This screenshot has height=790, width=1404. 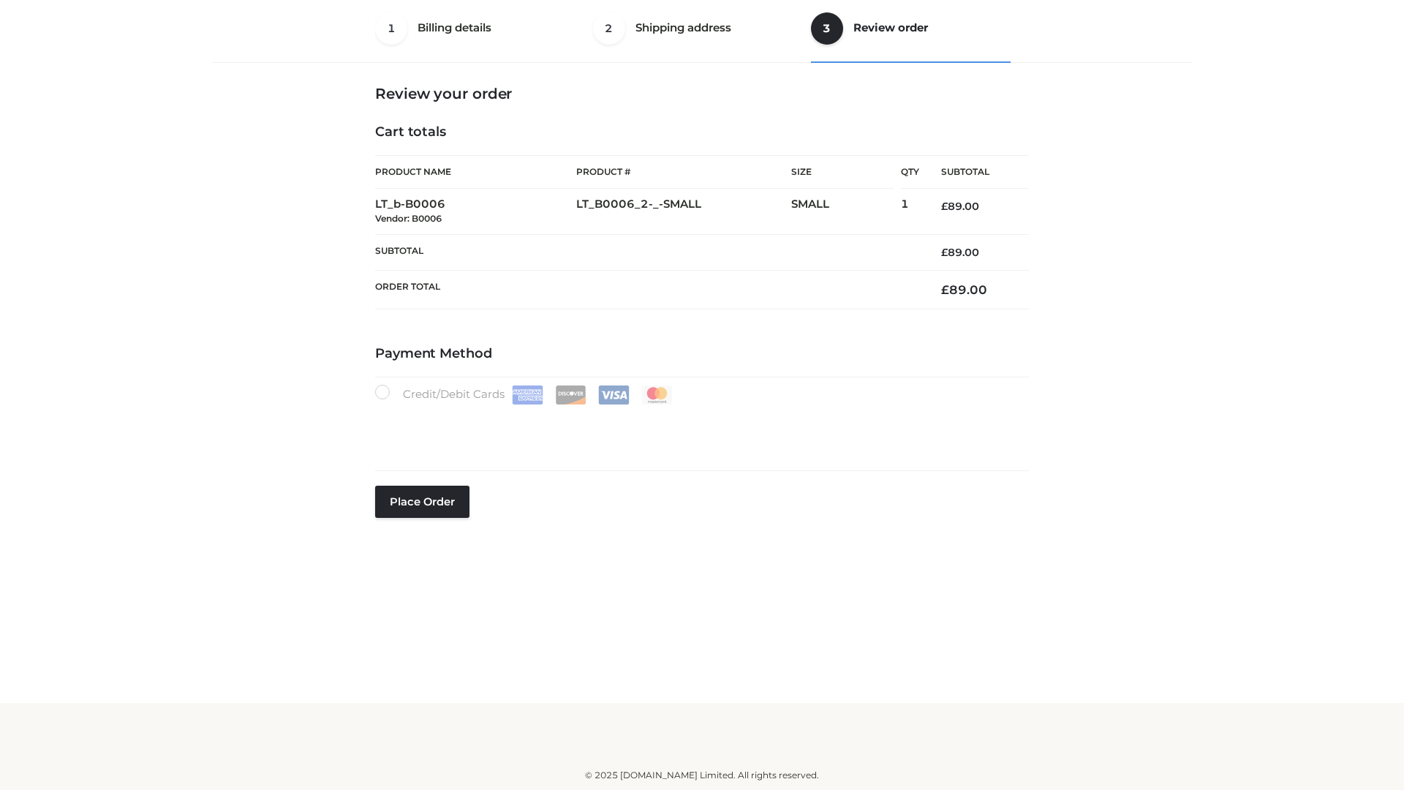 I want to click on th: Size, so click(x=842, y=172).